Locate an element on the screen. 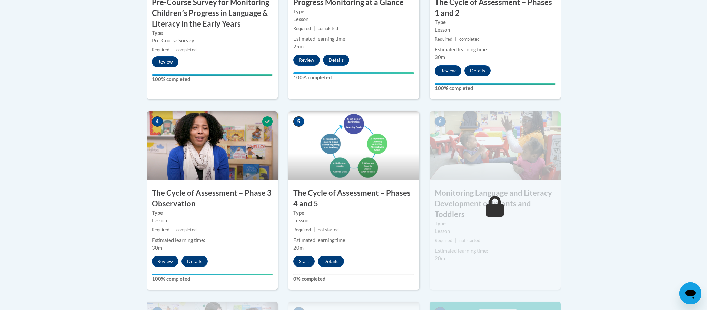 The image size is (707, 310). span: 6 is located at coordinates (440, 121).